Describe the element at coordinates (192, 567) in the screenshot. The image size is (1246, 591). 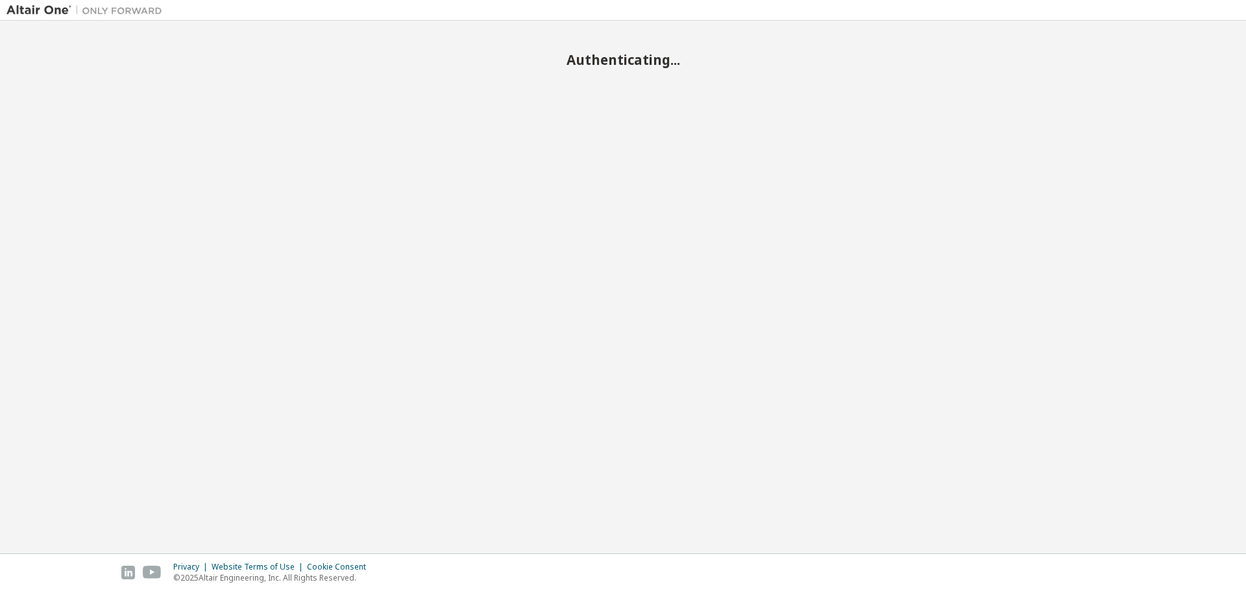
I see `div: Privacy` at that location.